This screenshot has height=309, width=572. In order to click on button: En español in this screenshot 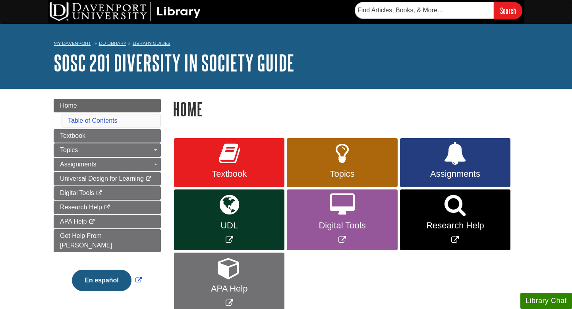, I will do `click(101, 280)`.